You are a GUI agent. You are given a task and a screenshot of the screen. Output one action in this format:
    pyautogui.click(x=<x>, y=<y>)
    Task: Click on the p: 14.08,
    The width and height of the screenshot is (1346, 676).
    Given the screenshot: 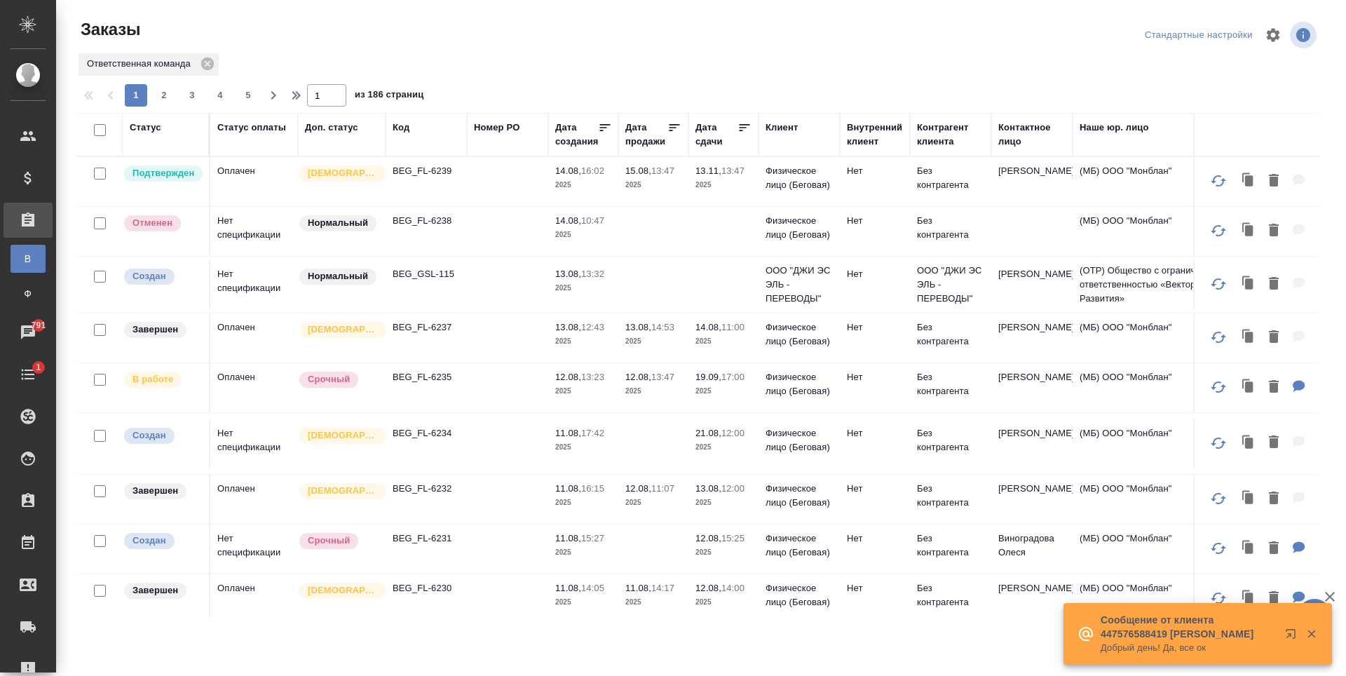 What is the action you would take?
    pyautogui.click(x=708, y=327)
    